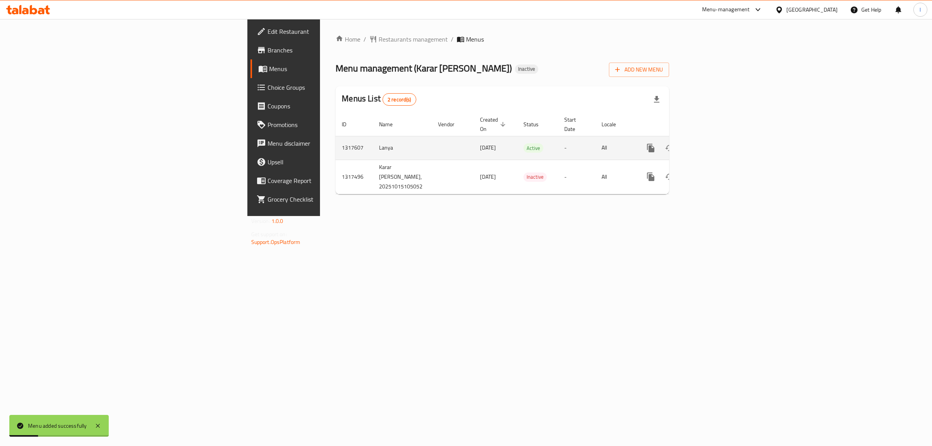 This screenshot has height=446, width=932. What do you see at coordinates (657, 99) in the screenshot?
I see `div: Export file` at bounding box center [657, 99].